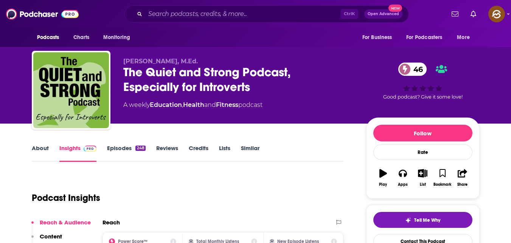 This screenshot has width=511, height=243. What do you see at coordinates (42, 14) in the screenshot?
I see `img: Podchaser - Follow, Share and Rate Podcasts` at bounding box center [42, 14].